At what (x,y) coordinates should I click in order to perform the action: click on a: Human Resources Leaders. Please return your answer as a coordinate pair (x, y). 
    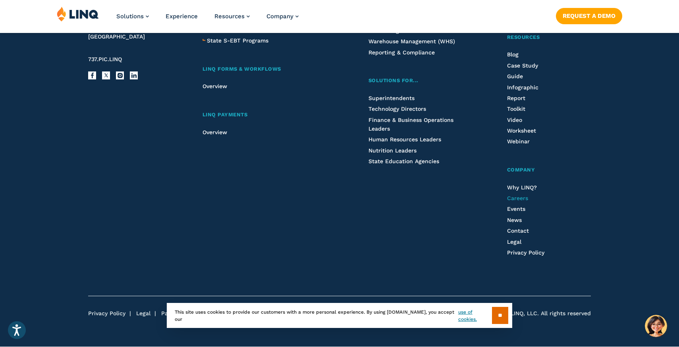
    Looking at the image, I should click on (405, 139).